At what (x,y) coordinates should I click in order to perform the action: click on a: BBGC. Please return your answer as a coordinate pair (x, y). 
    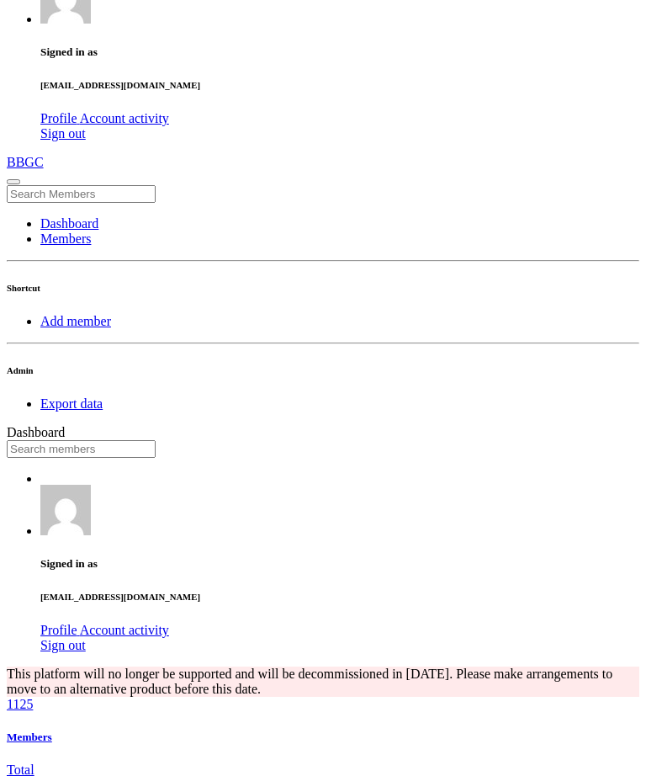
    Looking at the image, I should click on (323, 162).